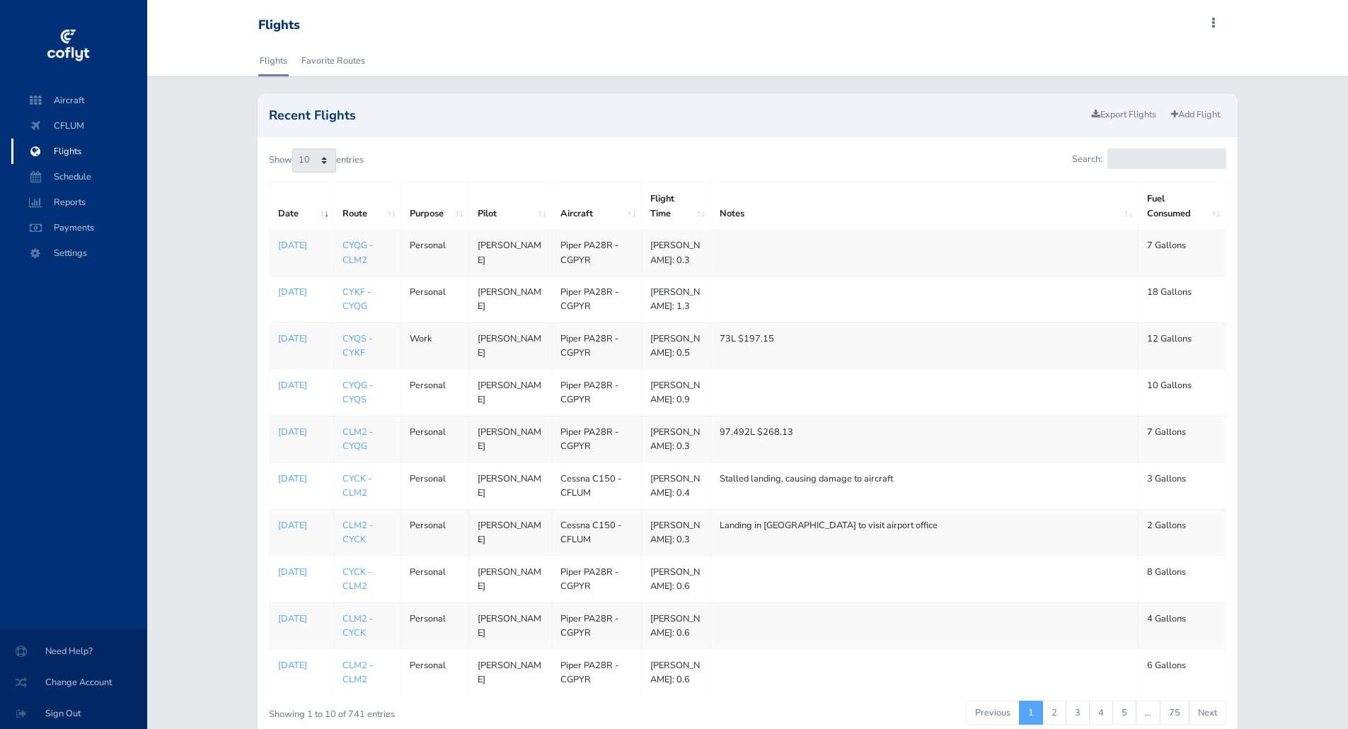 This screenshot has height=729, width=1348. What do you see at coordinates (1181, 346) in the screenshot?
I see `td: 12 Gallons` at bounding box center [1181, 346].